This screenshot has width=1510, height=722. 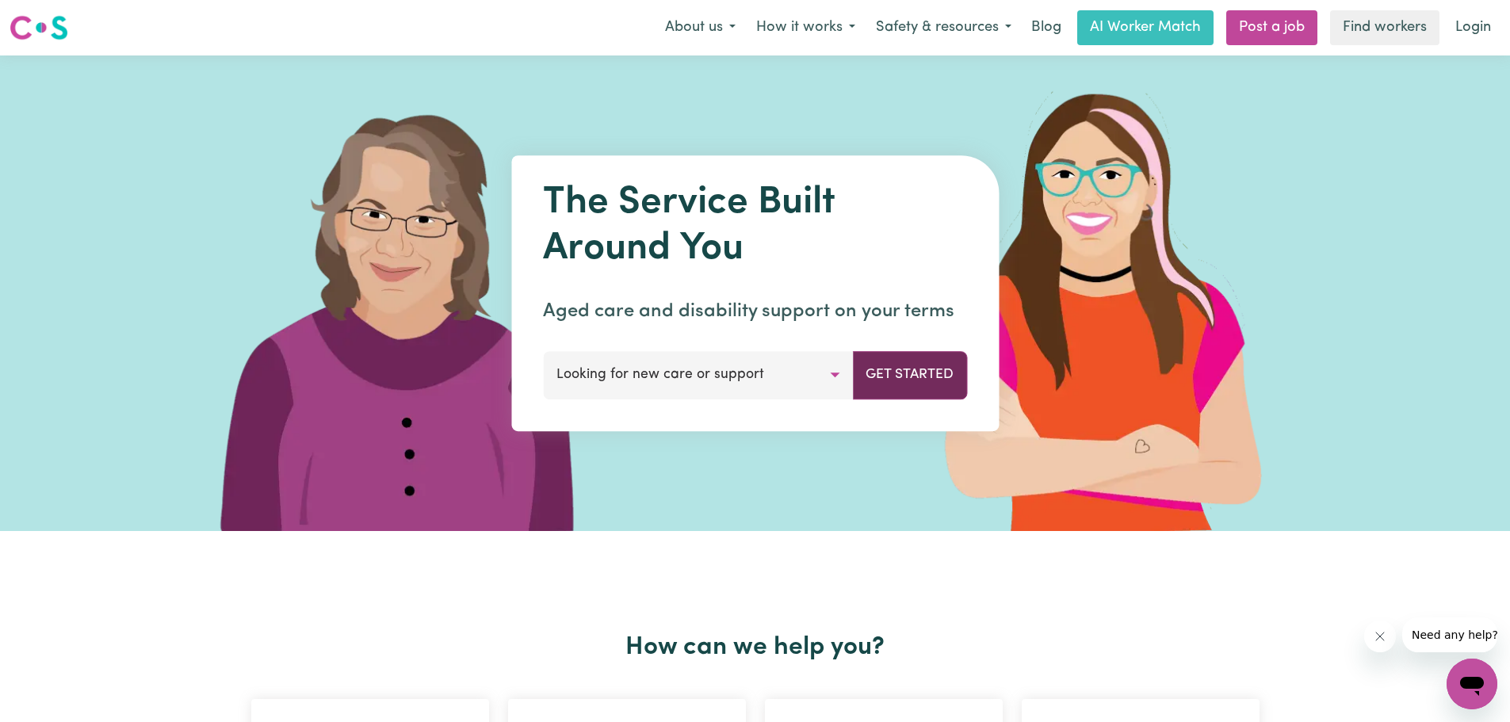 I want to click on button: Safety & resources, so click(x=943, y=28).